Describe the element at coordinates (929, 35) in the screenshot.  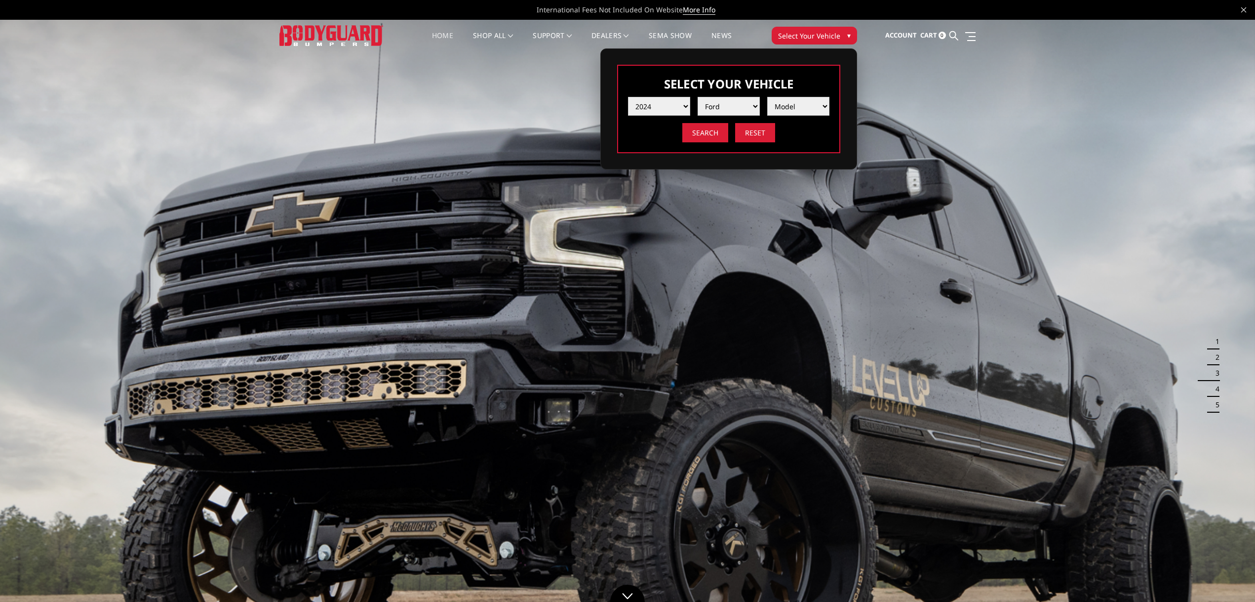
I see `span: Cart` at that location.